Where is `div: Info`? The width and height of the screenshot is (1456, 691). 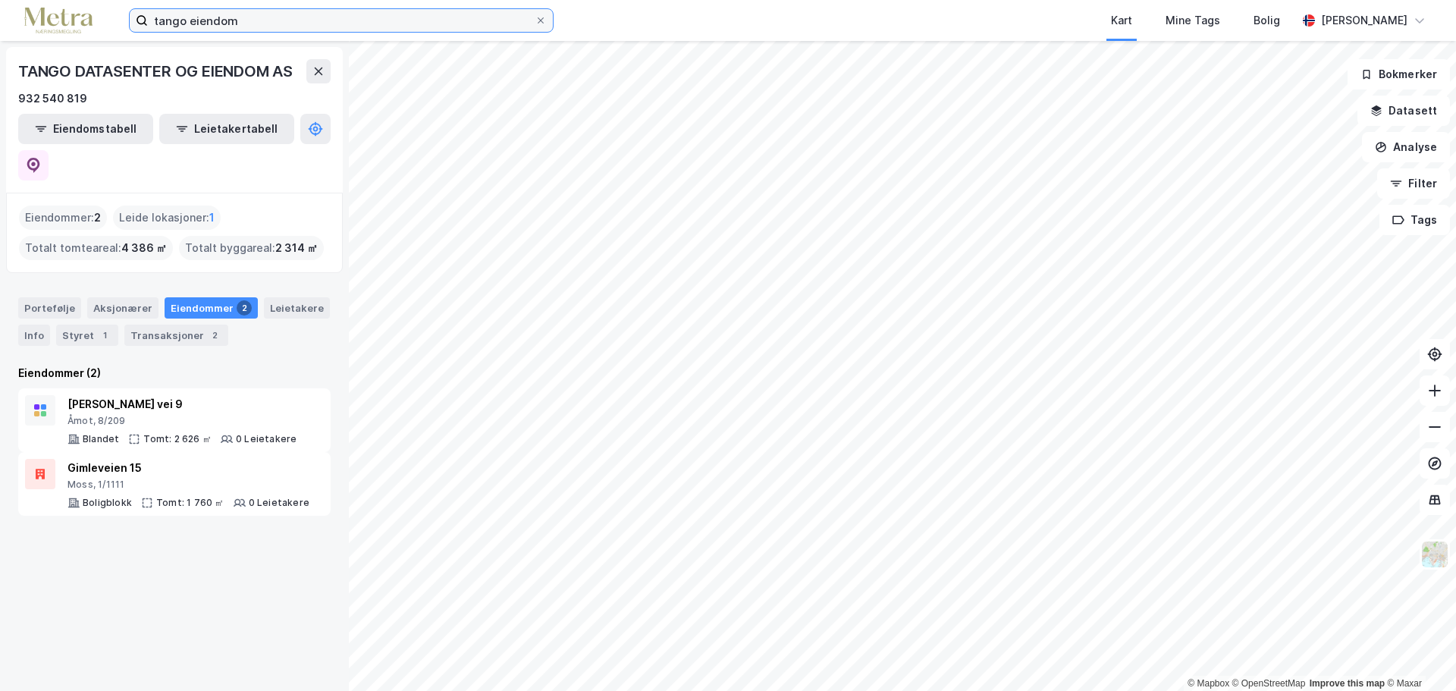
div: Info is located at coordinates (34, 335).